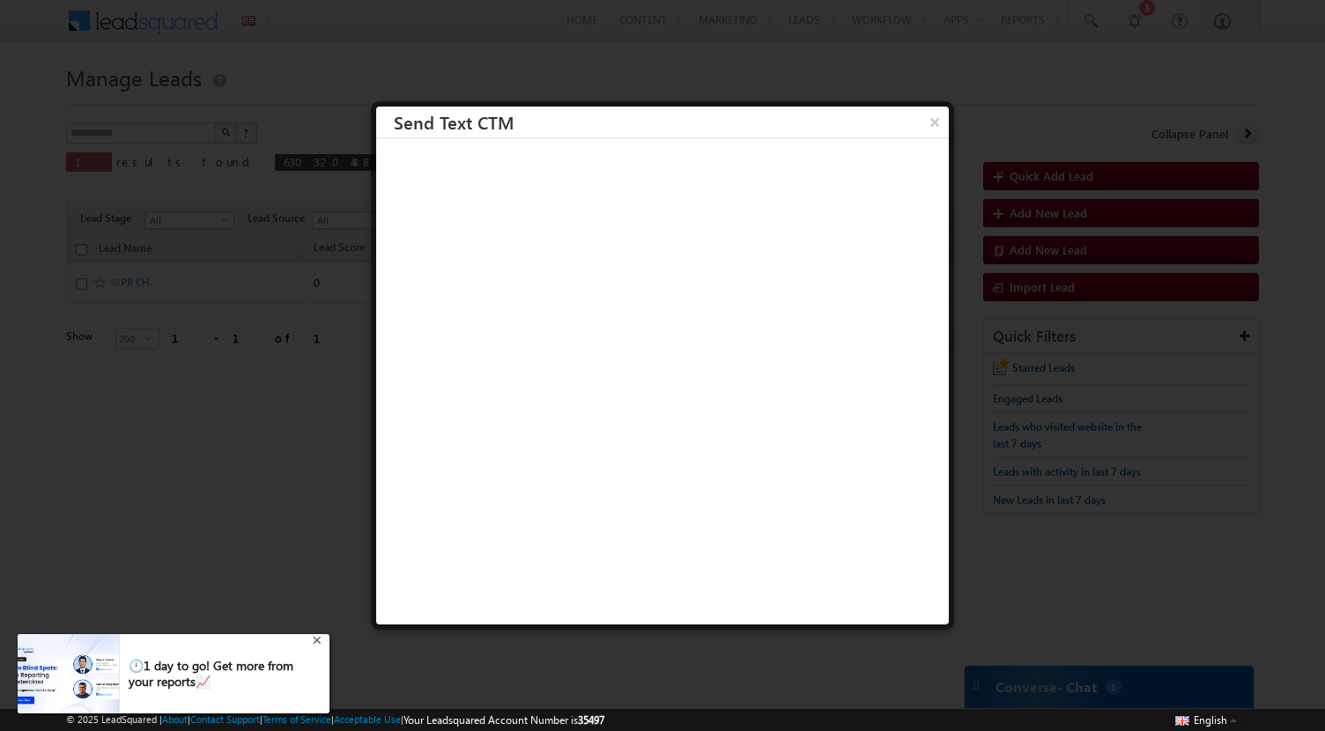 The image size is (1325, 731). What do you see at coordinates (591, 720) in the screenshot?
I see `span: 35497` at bounding box center [591, 720].